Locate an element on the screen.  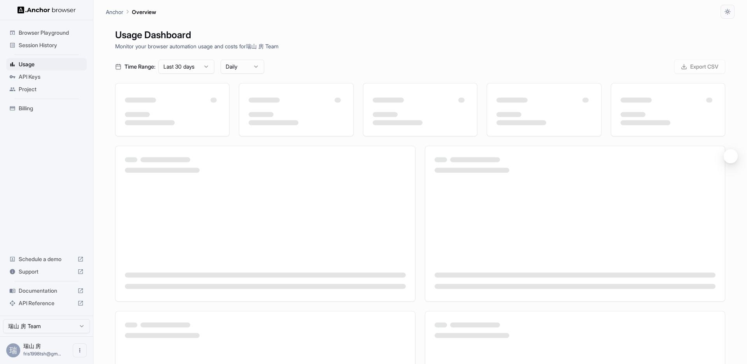
span: Usage is located at coordinates (51, 64).